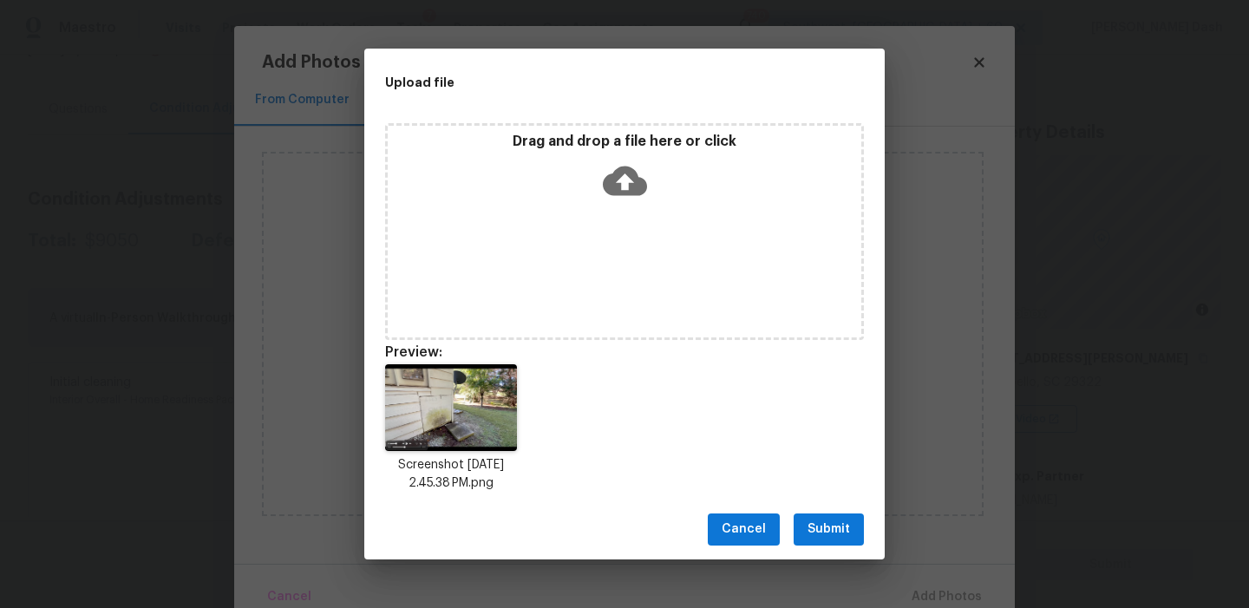  I want to click on span: Cancel, so click(744, 529).